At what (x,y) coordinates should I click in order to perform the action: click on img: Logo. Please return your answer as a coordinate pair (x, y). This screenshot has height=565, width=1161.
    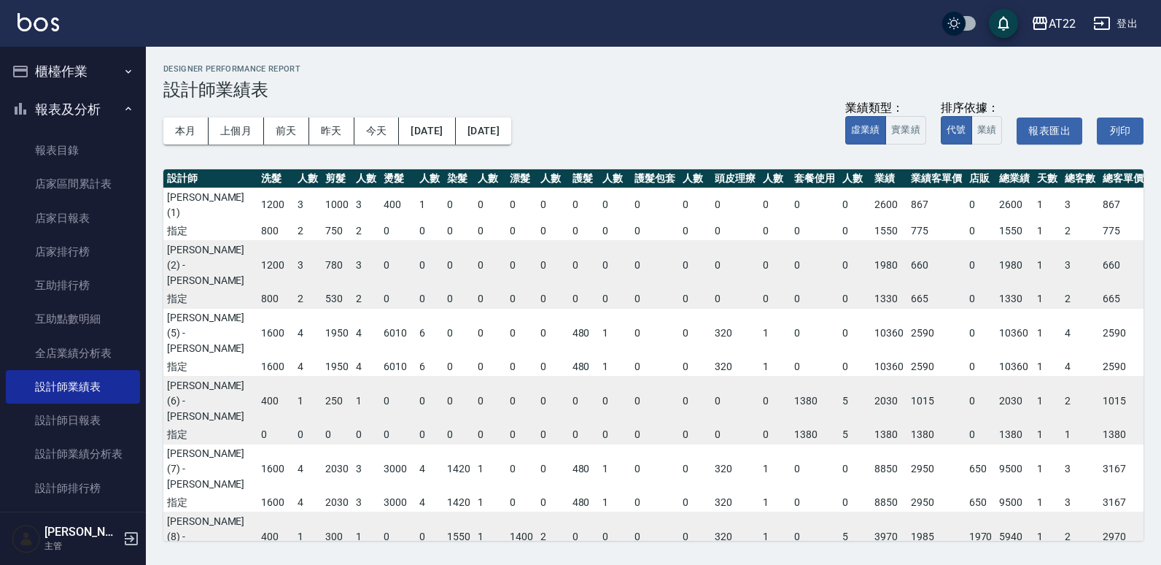
    Looking at the image, I should click on (38, 22).